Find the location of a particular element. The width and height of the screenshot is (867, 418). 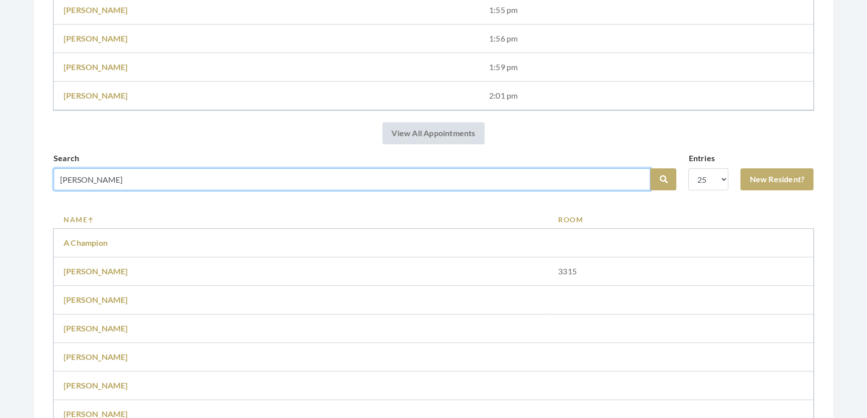

td: 2:01 pm is located at coordinates (646, 96).